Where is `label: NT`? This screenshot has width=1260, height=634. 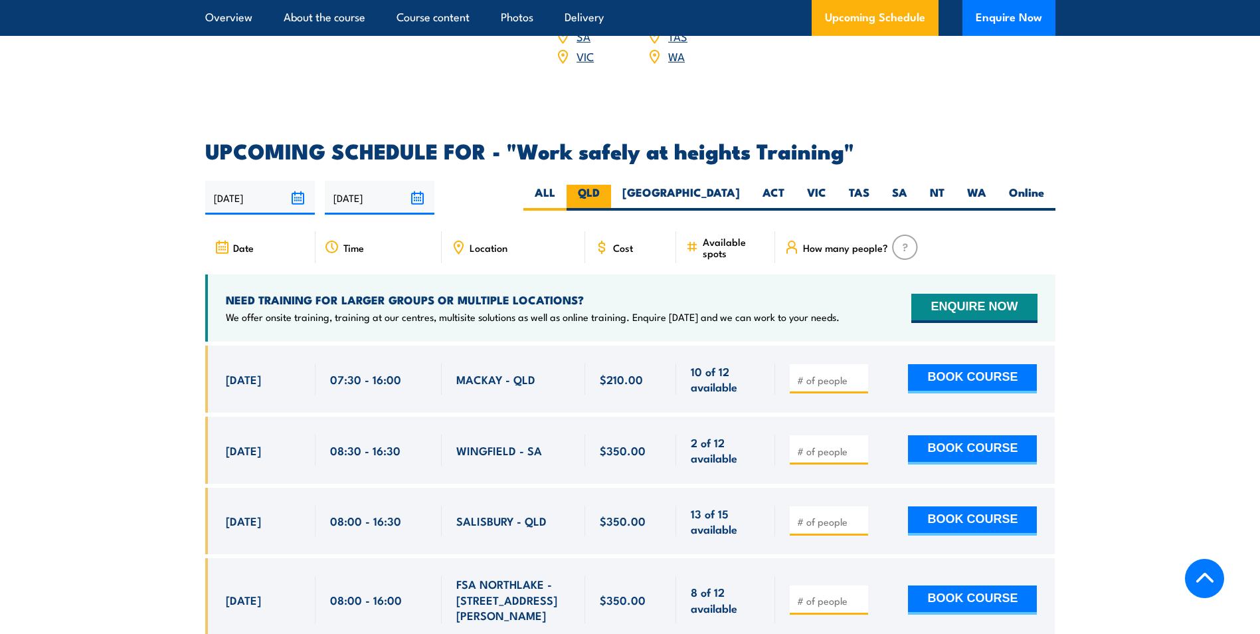 label: NT is located at coordinates (937, 197).